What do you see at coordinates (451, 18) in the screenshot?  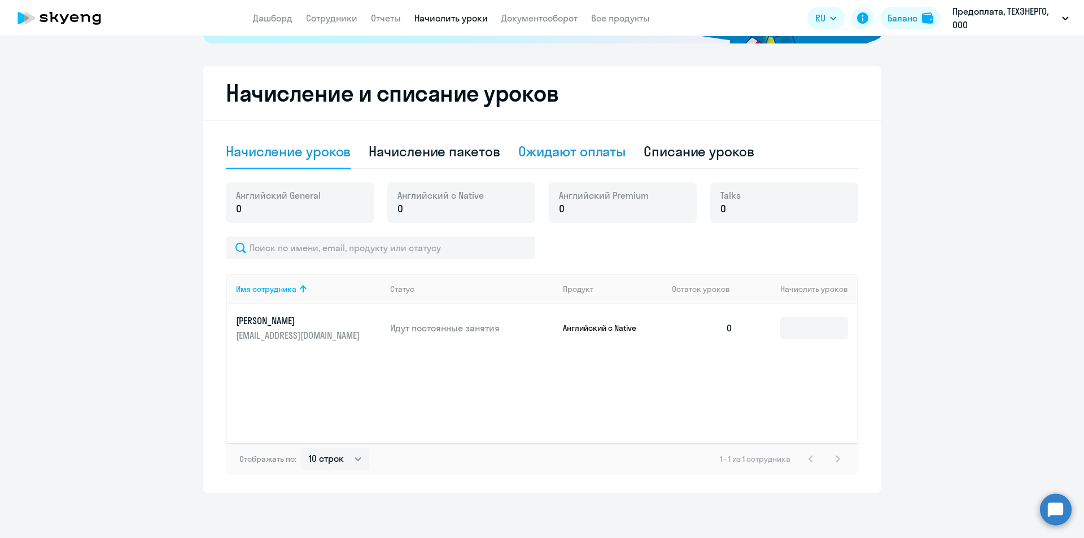 I see `a: Начислить уроки` at bounding box center [451, 18].